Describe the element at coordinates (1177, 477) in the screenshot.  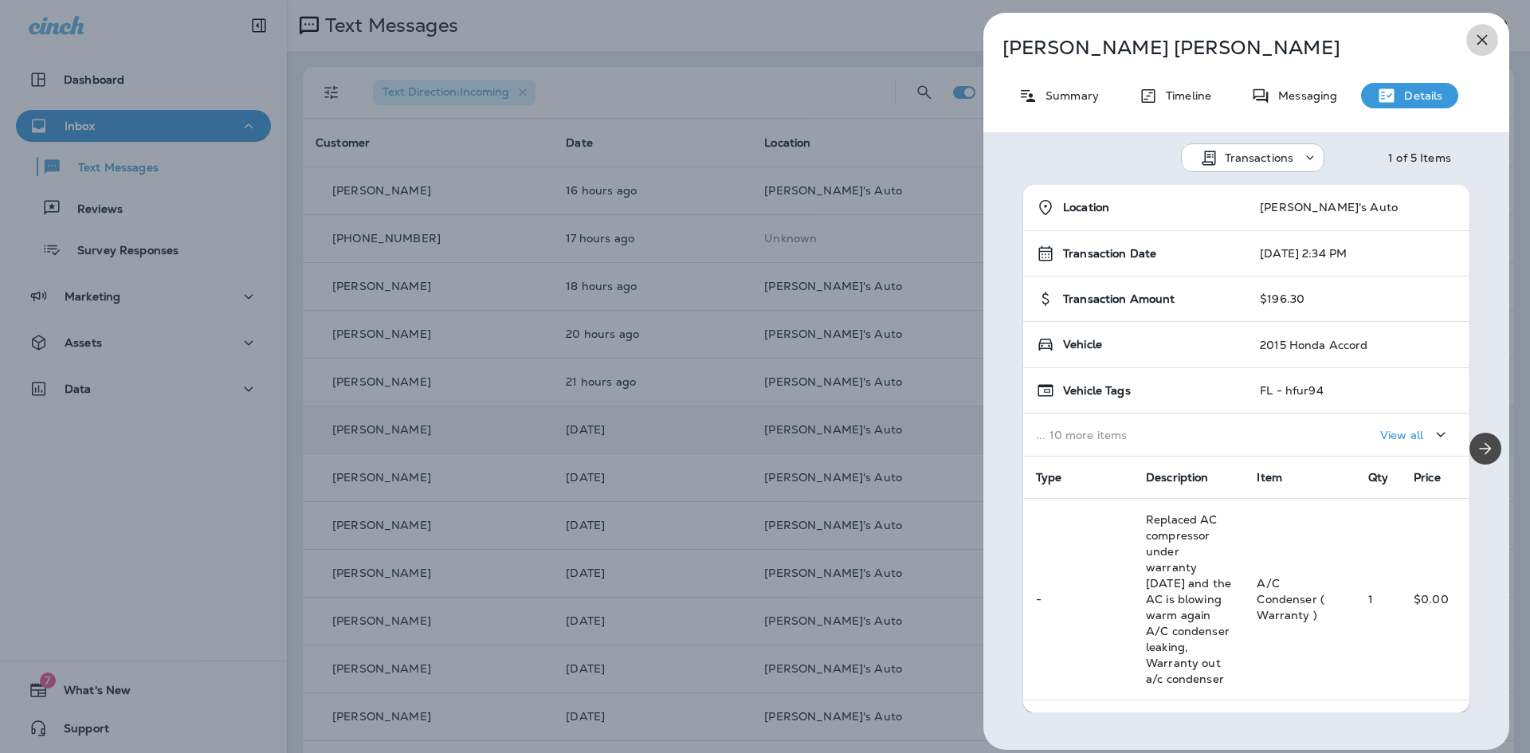
I see `span: Description` at that location.